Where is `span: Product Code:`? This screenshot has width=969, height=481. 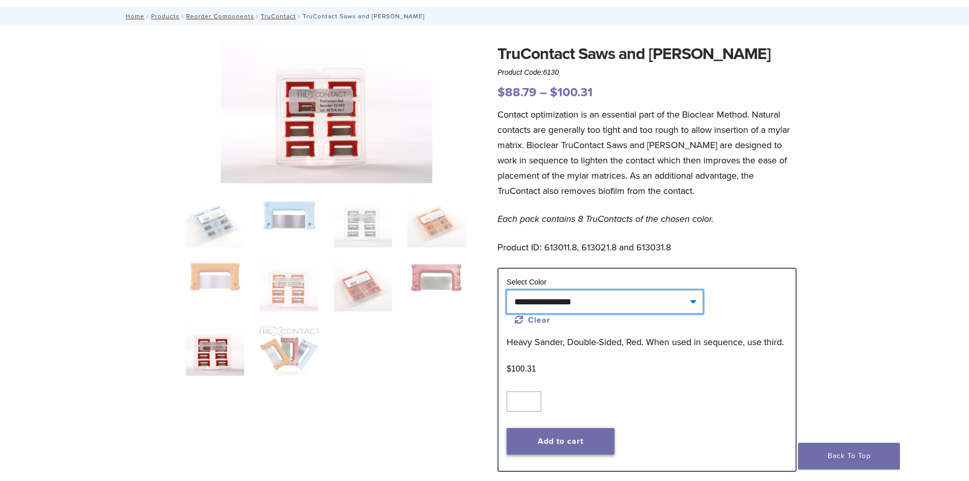
span: Product Code: is located at coordinates (528, 72).